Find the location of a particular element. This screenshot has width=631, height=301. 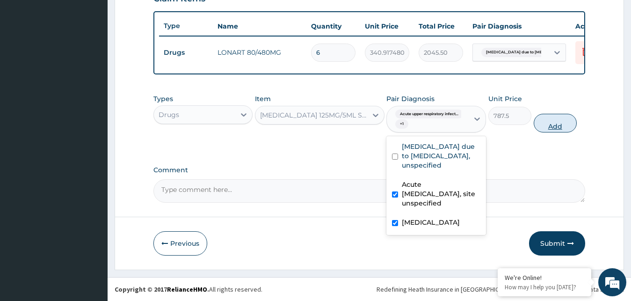

button: Add is located at coordinates (555, 123).